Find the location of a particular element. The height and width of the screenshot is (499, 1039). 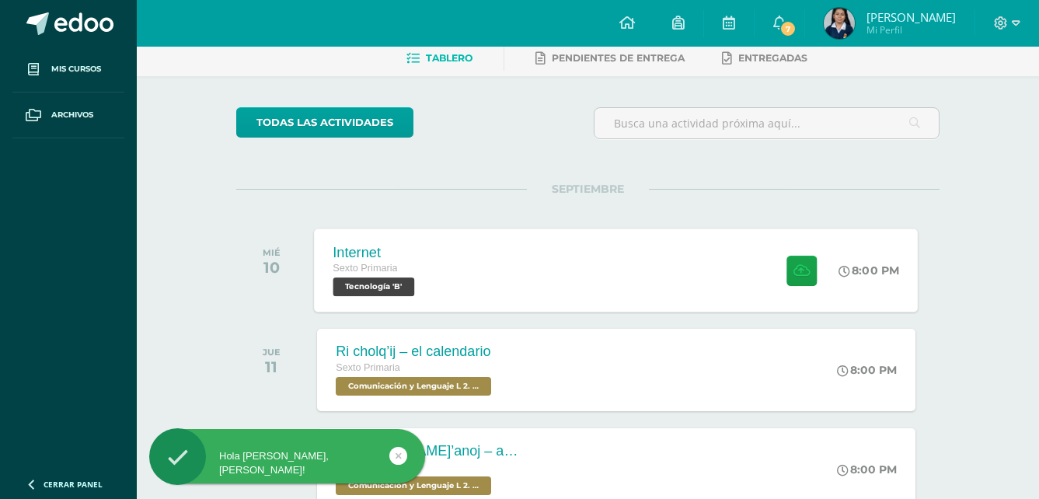

a: todas las Actividades is located at coordinates (325, 122).